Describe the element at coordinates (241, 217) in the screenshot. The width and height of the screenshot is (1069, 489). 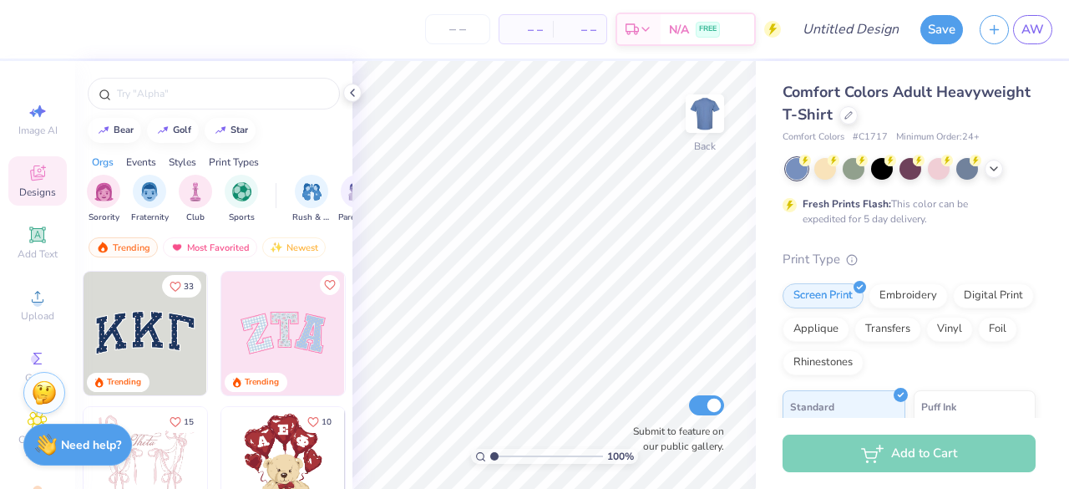
I see `span: Sports` at that location.